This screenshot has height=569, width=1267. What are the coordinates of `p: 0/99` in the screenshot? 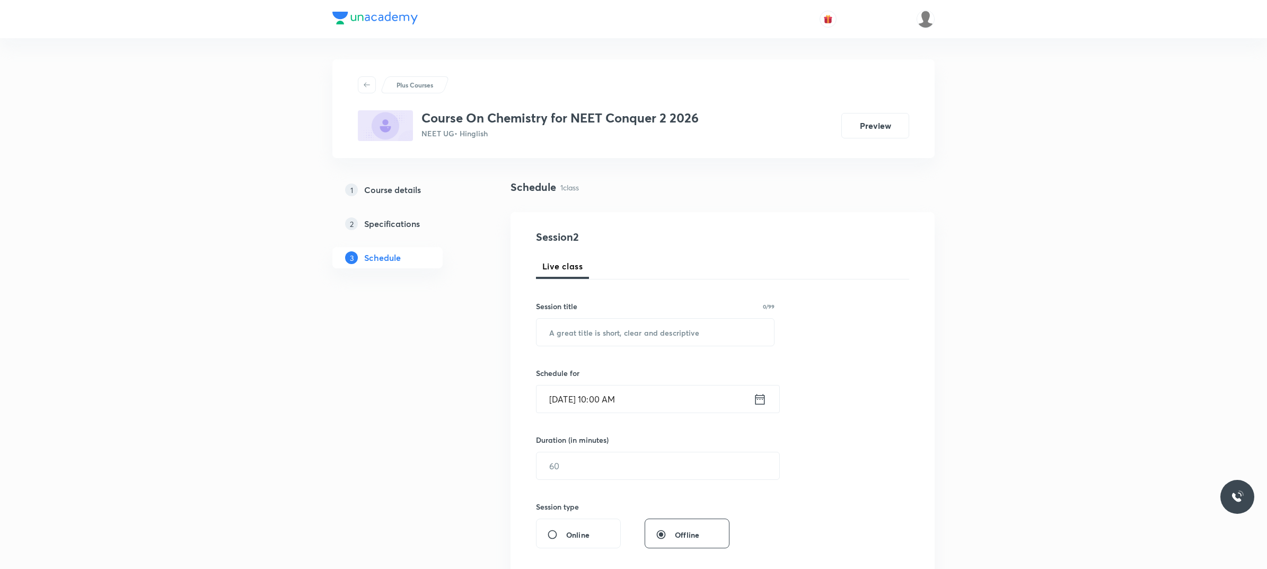 It's located at (769, 306).